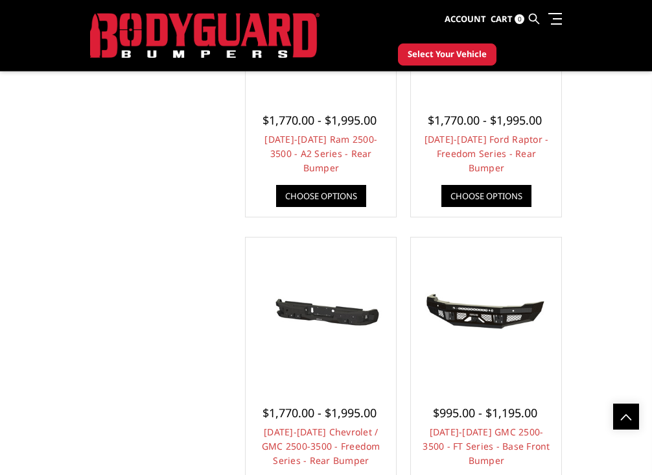  I want to click on img: 2020-2025 Chevrolet / GMC 2500-3500 - Freedom Series - Rear Bumper, so click(321, 313).